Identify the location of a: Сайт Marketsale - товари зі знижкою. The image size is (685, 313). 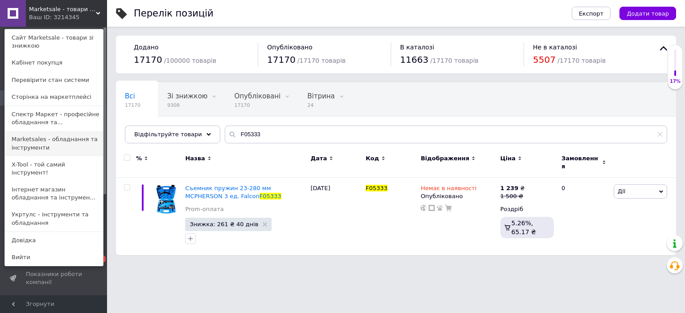
(54, 42).